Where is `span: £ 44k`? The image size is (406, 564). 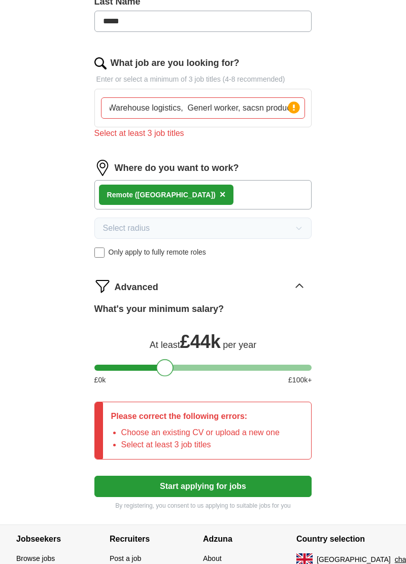 span: £ 44k is located at coordinates (201, 342).